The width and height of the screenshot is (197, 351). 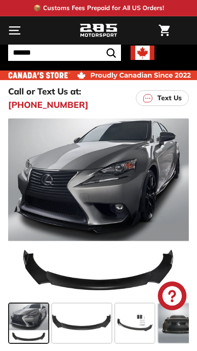 What do you see at coordinates (164, 30) in the screenshot?
I see `a: Cart` at bounding box center [164, 30].